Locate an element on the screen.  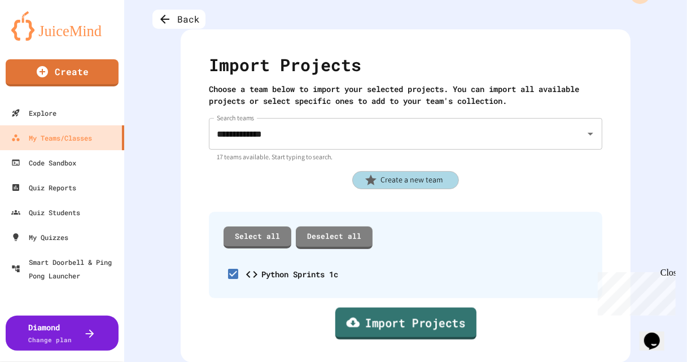
div: Code Sandbox is located at coordinates (43, 163).